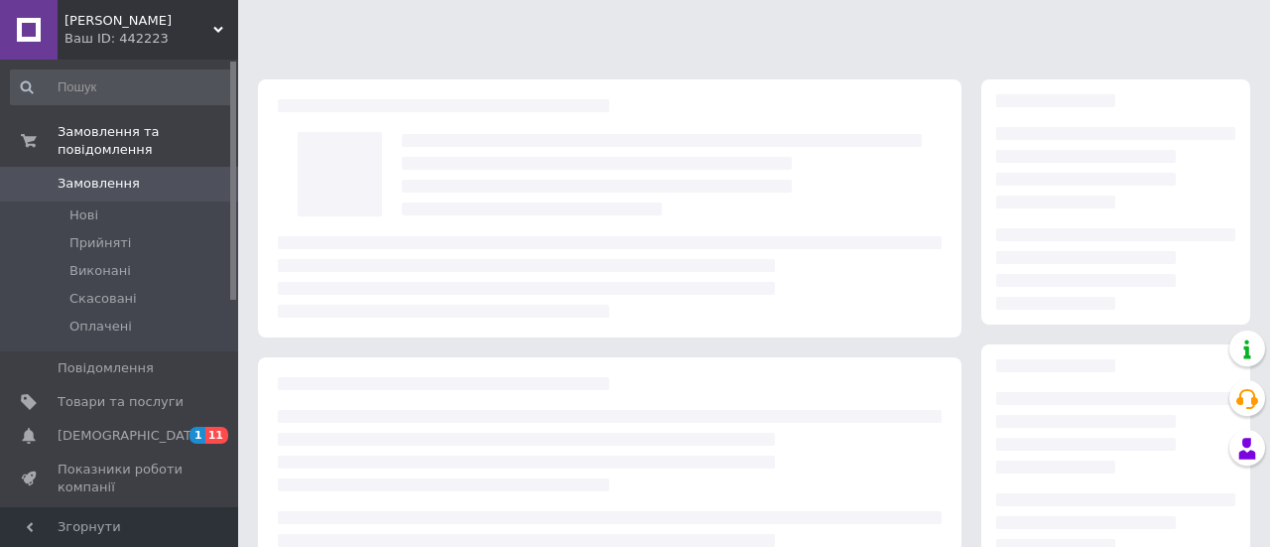  Describe the element at coordinates (120, 402) in the screenshot. I see `span: Товари та послуги` at that location.